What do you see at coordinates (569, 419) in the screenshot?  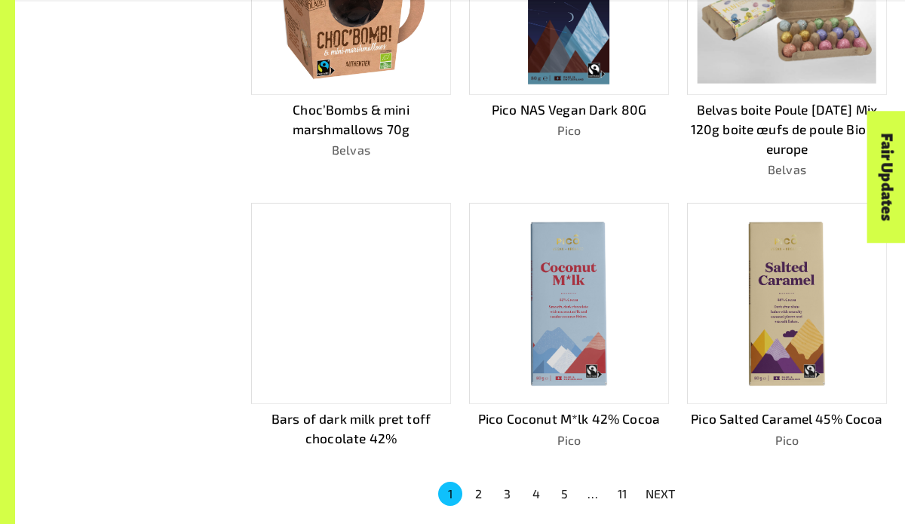 I see `p: Pico Coconut M*lk 42% Cocoa` at bounding box center [569, 419].